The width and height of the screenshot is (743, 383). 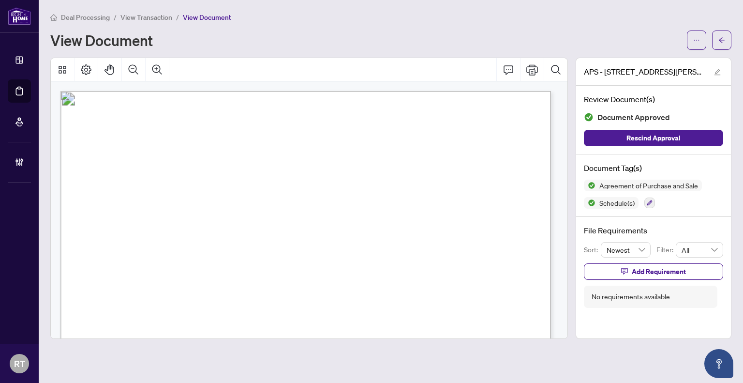 What do you see at coordinates (649, 185) in the screenshot?
I see `span: Agreement of Purchase and Sale` at bounding box center [649, 185].